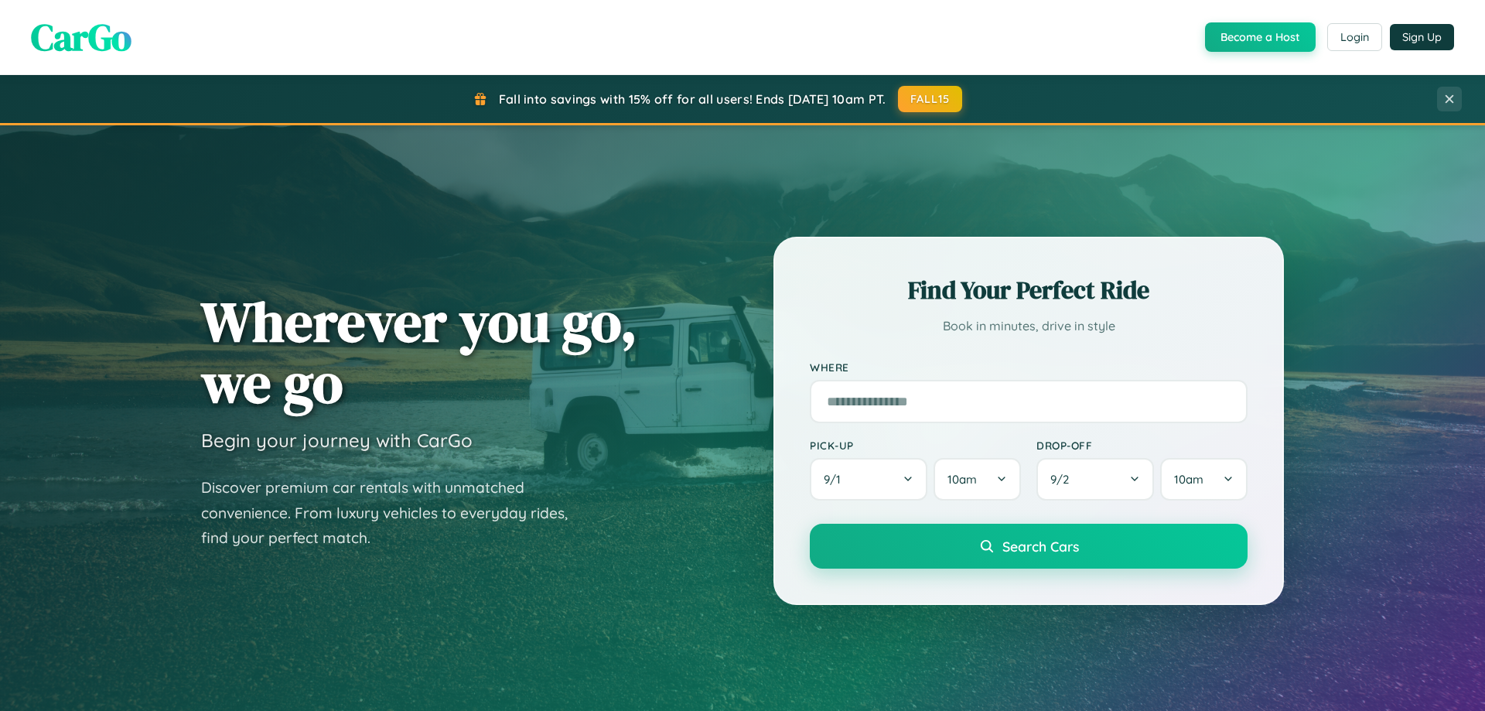  What do you see at coordinates (1029, 367) in the screenshot?
I see `label: Where` at bounding box center [1029, 367].